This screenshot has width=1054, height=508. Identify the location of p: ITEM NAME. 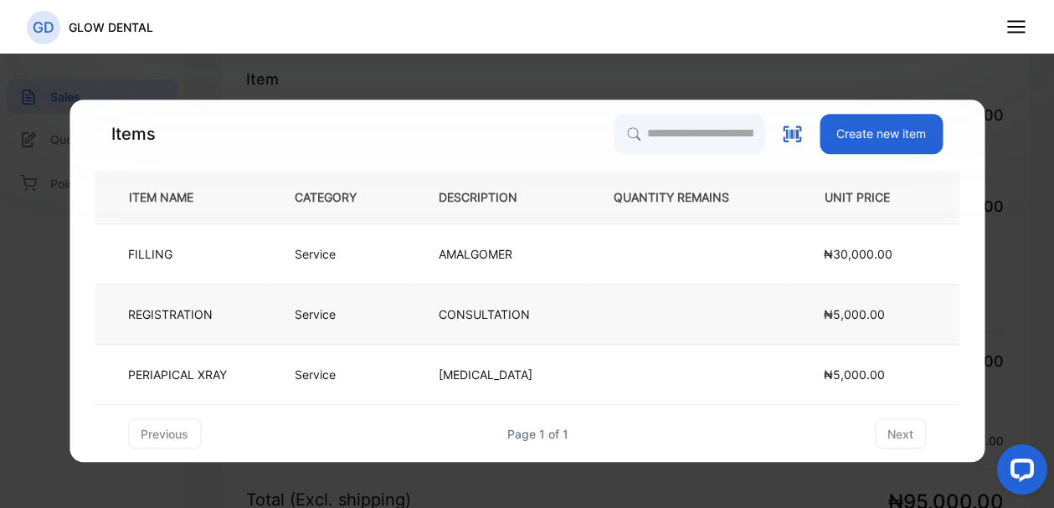
(171, 197).